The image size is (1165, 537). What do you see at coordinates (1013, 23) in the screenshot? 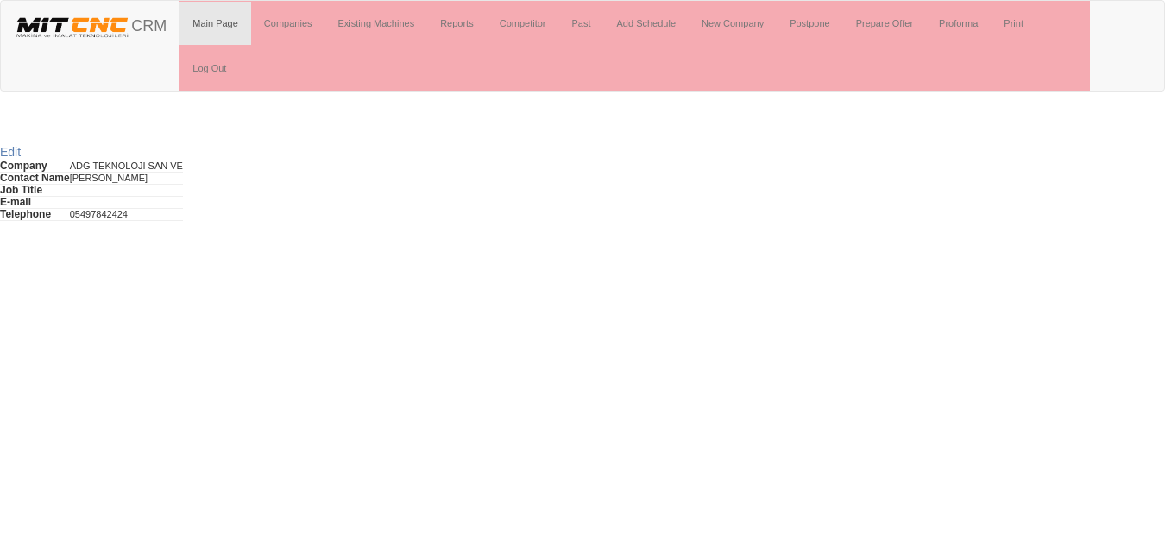
I see `a: Print` at bounding box center [1013, 23].